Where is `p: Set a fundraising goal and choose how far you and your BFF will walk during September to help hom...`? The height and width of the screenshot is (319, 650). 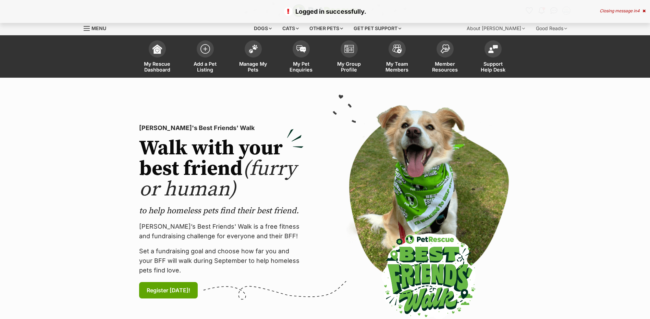 p: Set a fundraising goal and choose how far you and your BFF will walk during September to help hom... is located at coordinates (221, 261).